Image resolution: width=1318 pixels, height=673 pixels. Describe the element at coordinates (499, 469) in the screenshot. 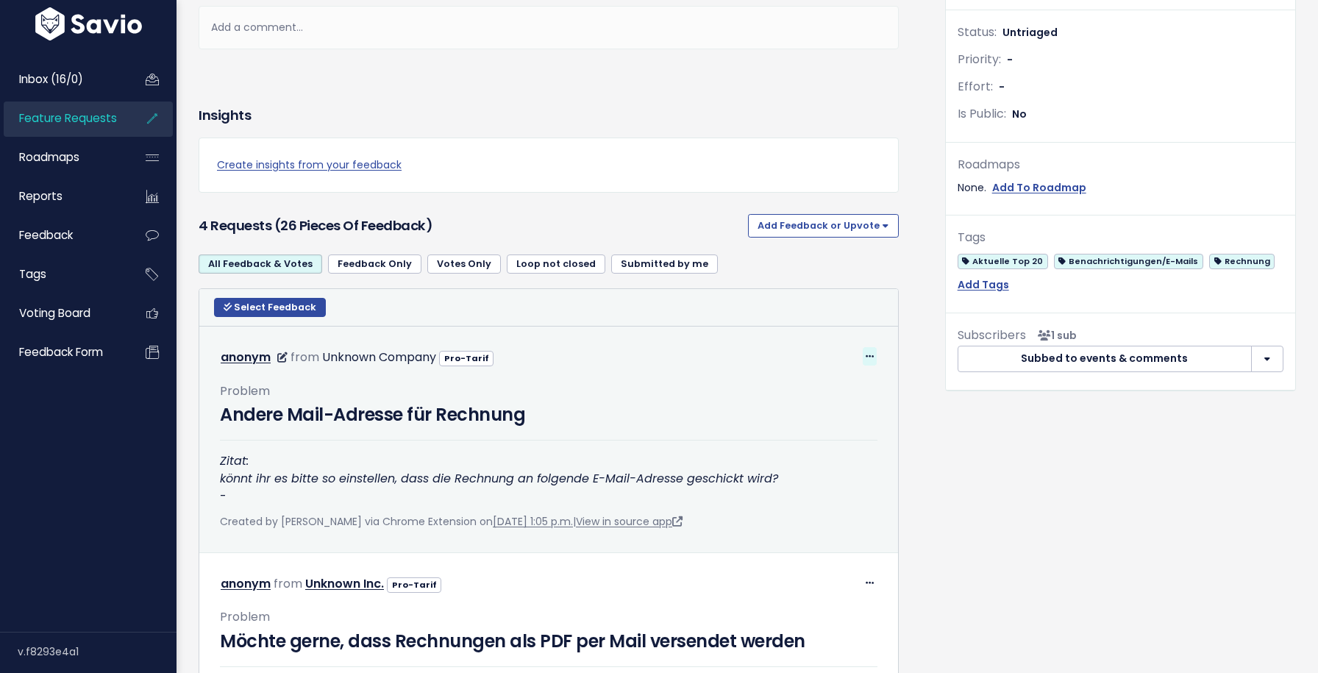

I see `em: könnt ihr es bitte so einstellen, dass die Rechnung an folgende E-Mail-Adresse geschickt wird?` at that location.